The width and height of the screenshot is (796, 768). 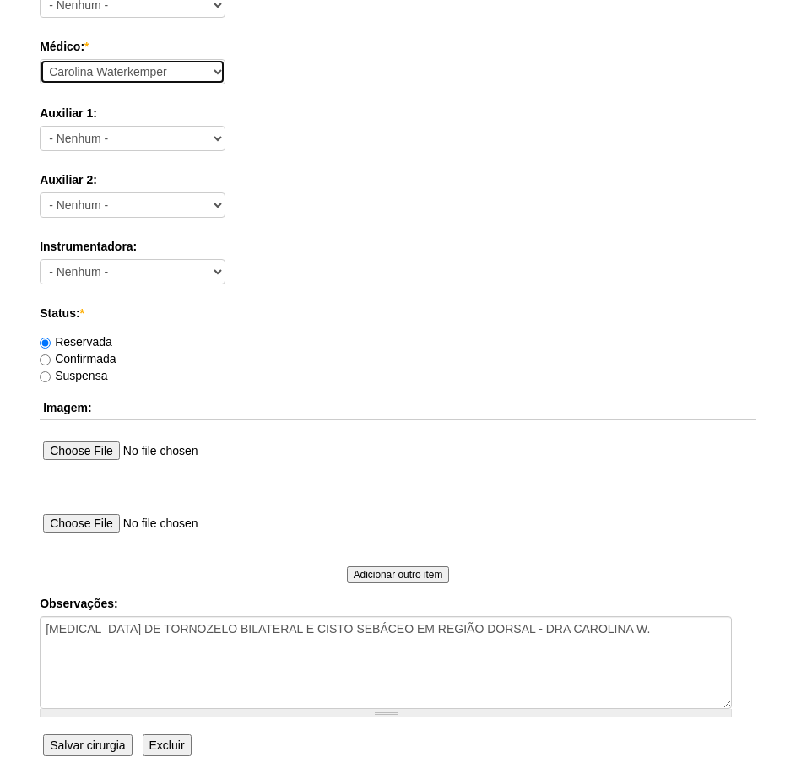 I want to click on label: Observações:, so click(x=398, y=604).